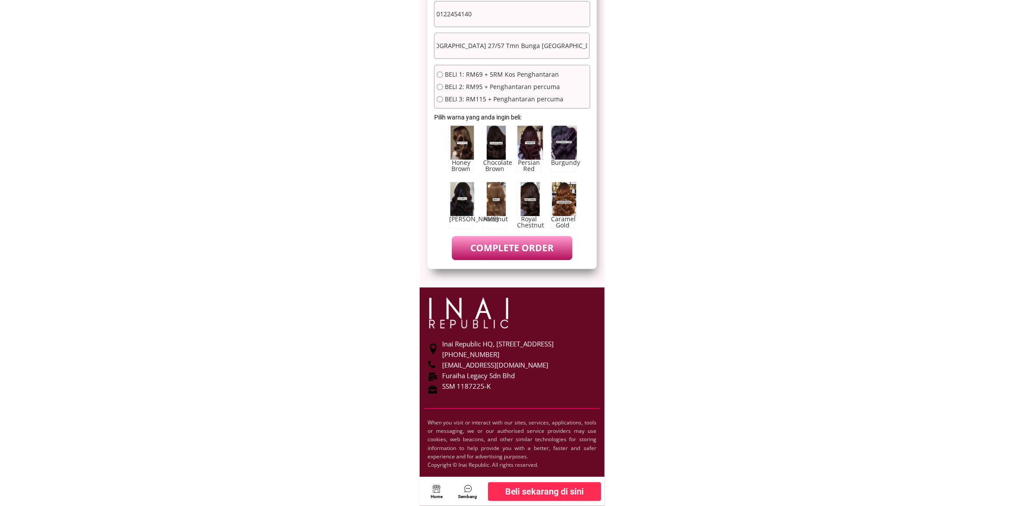 The image size is (1024, 506). What do you see at coordinates (544, 491) in the screenshot?
I see `span: Beli sekarang di sini` at bounding box center [544, 491].